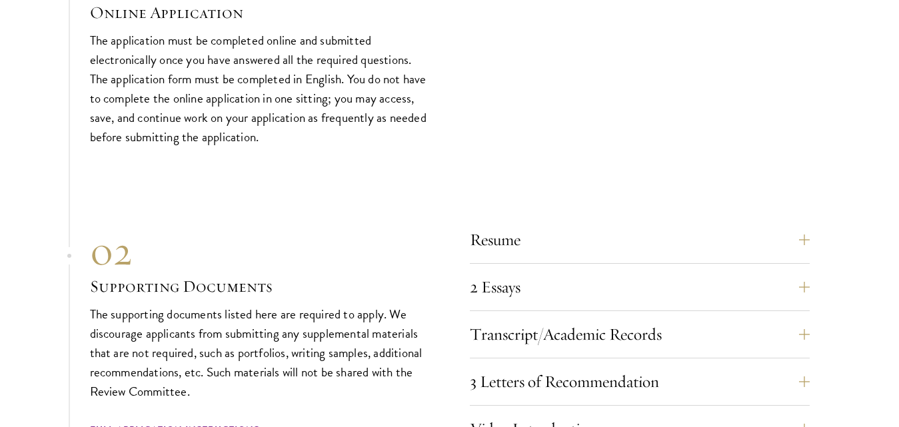 Image resolution: width=899 pixels, height=427 pixels. What do you see at coordinates (260, 13) in the screenshot?
I see `h3: Online Application` at bounding box center [260, 13].